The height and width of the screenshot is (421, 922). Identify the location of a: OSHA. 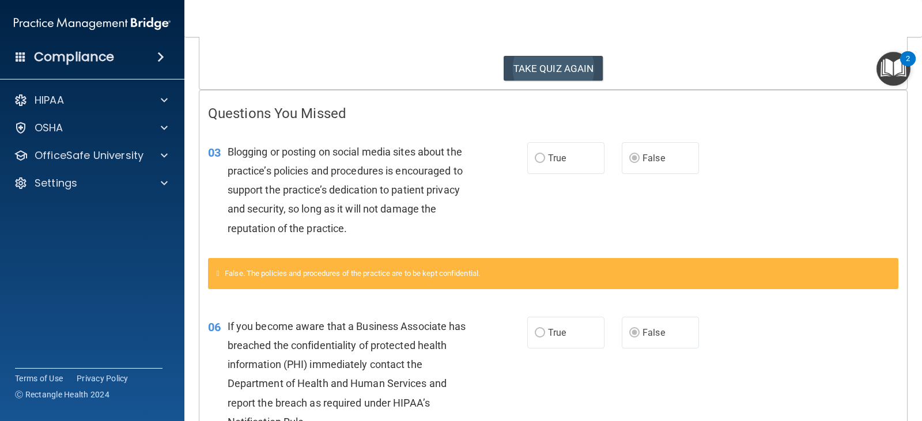
(90, 128).